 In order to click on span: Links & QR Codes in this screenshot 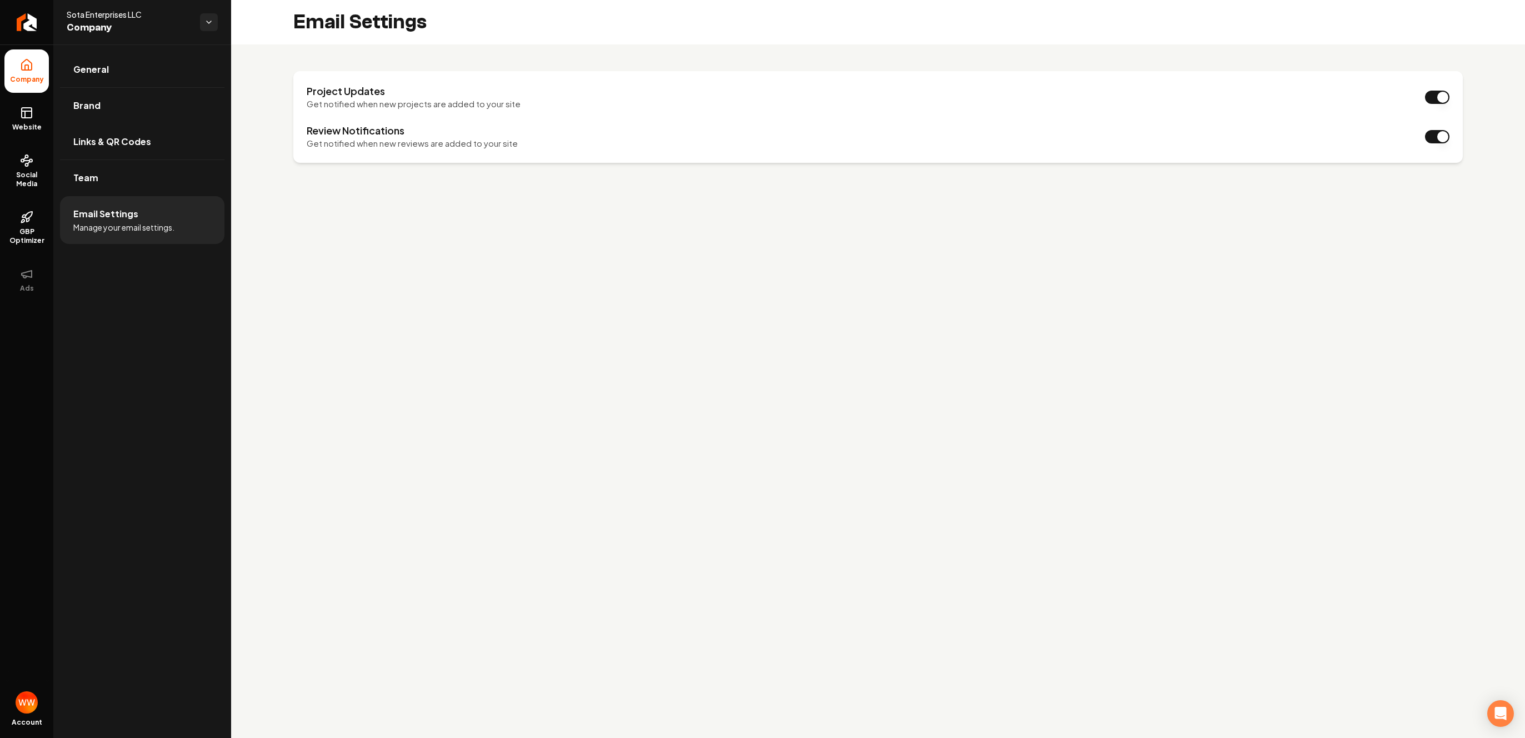, I will do `click(112, 142)`.